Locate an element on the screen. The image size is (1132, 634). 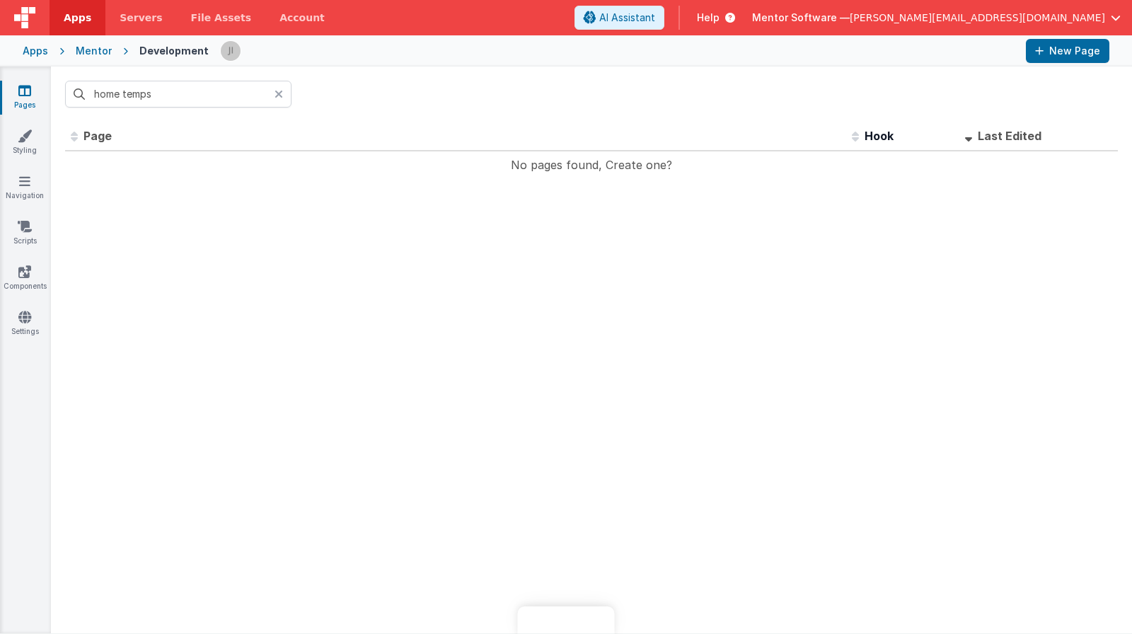
button: New Page is located at coordinates (1067, 51).